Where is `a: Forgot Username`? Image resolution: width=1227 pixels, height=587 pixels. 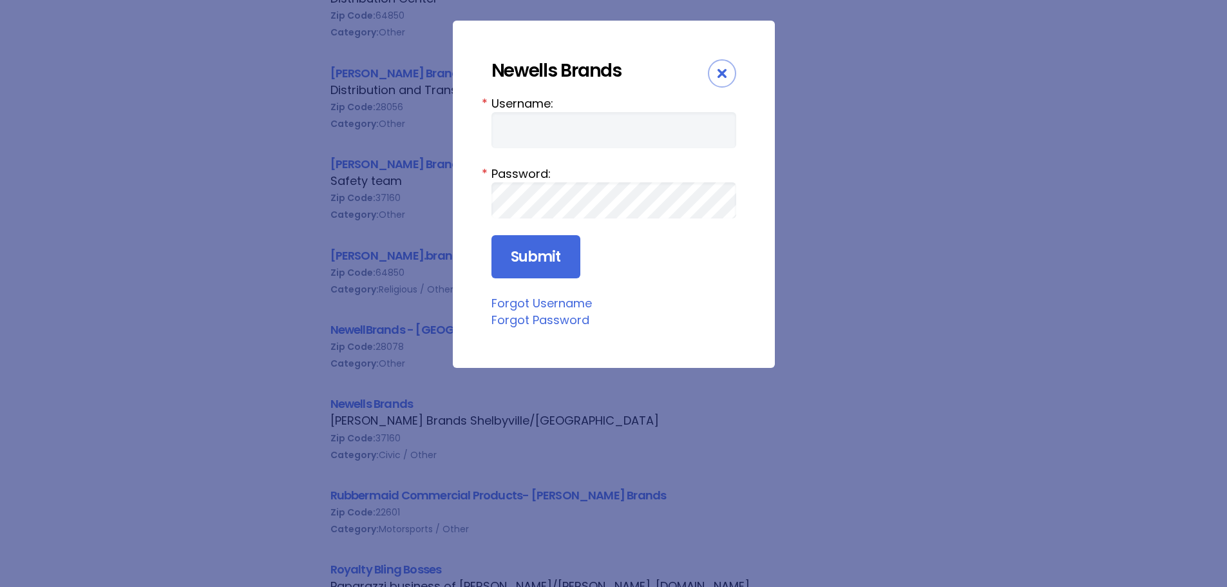 a: Forgot Username is located at coordinates (542, 303).